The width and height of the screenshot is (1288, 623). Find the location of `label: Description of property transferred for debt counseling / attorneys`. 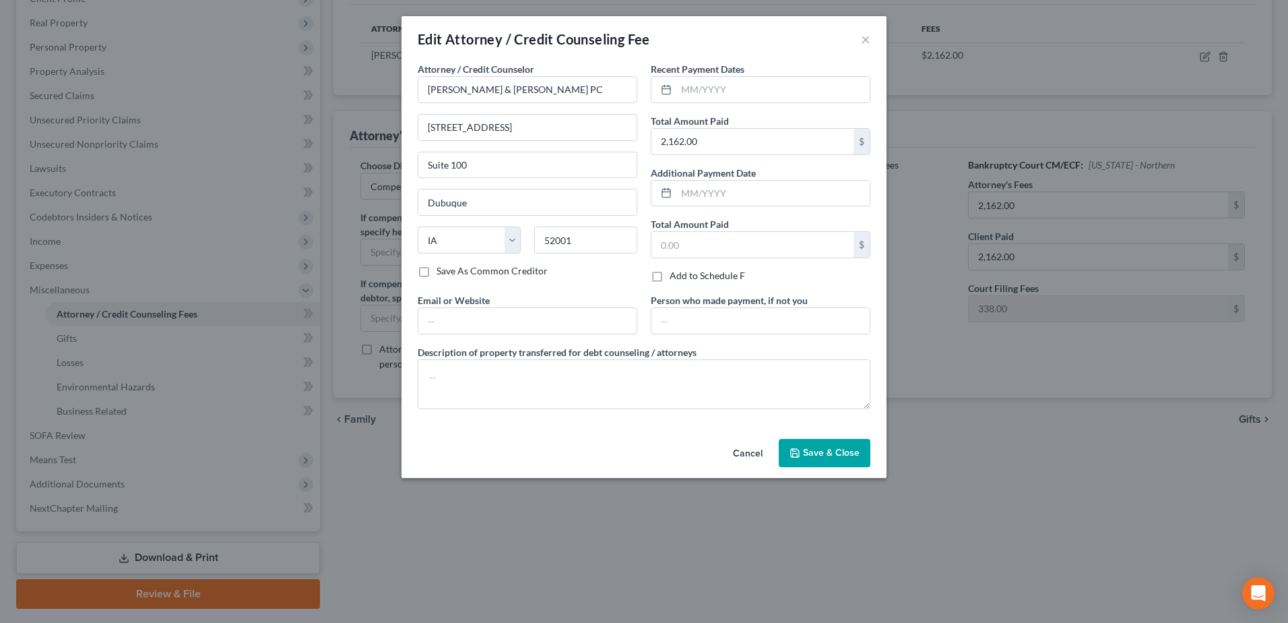

label: Description of property transferred for debt counseling / attorneys is located at coordinates (557, 352).